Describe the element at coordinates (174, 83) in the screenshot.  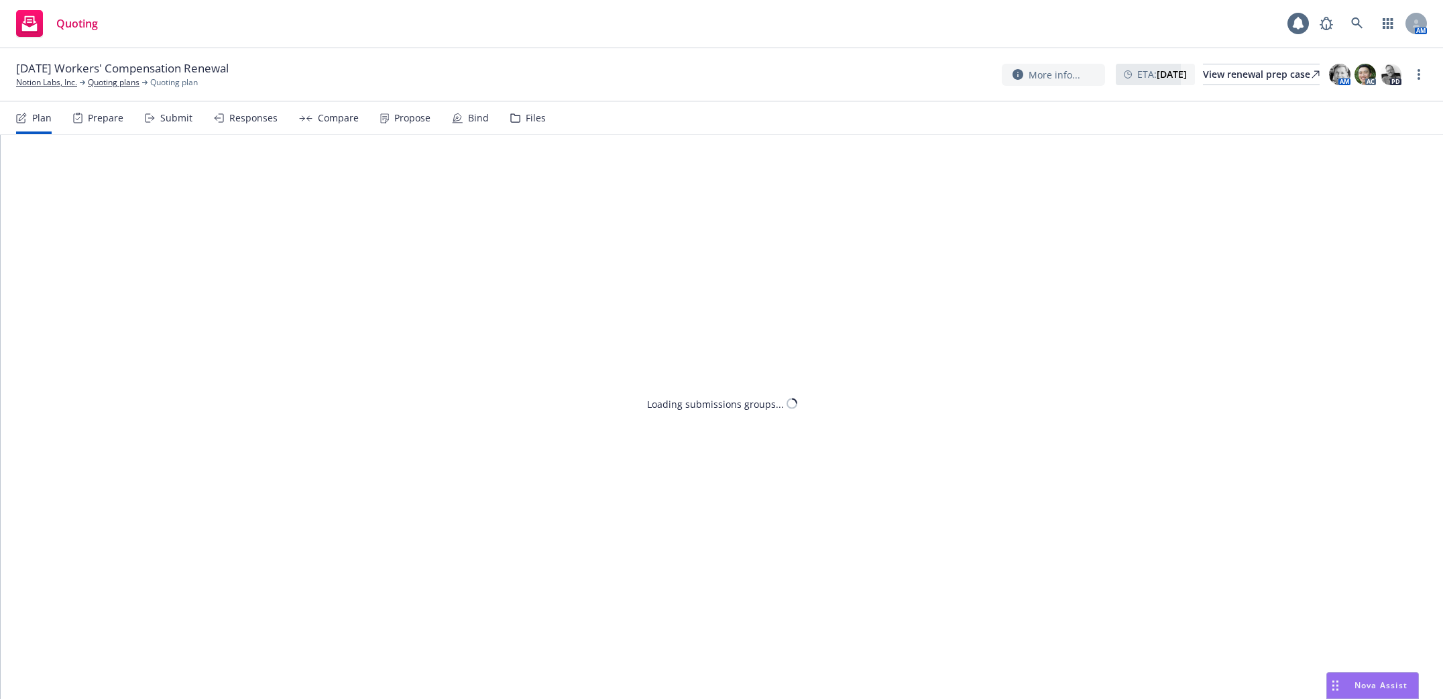
I see `span: Quoting plan` at that location.